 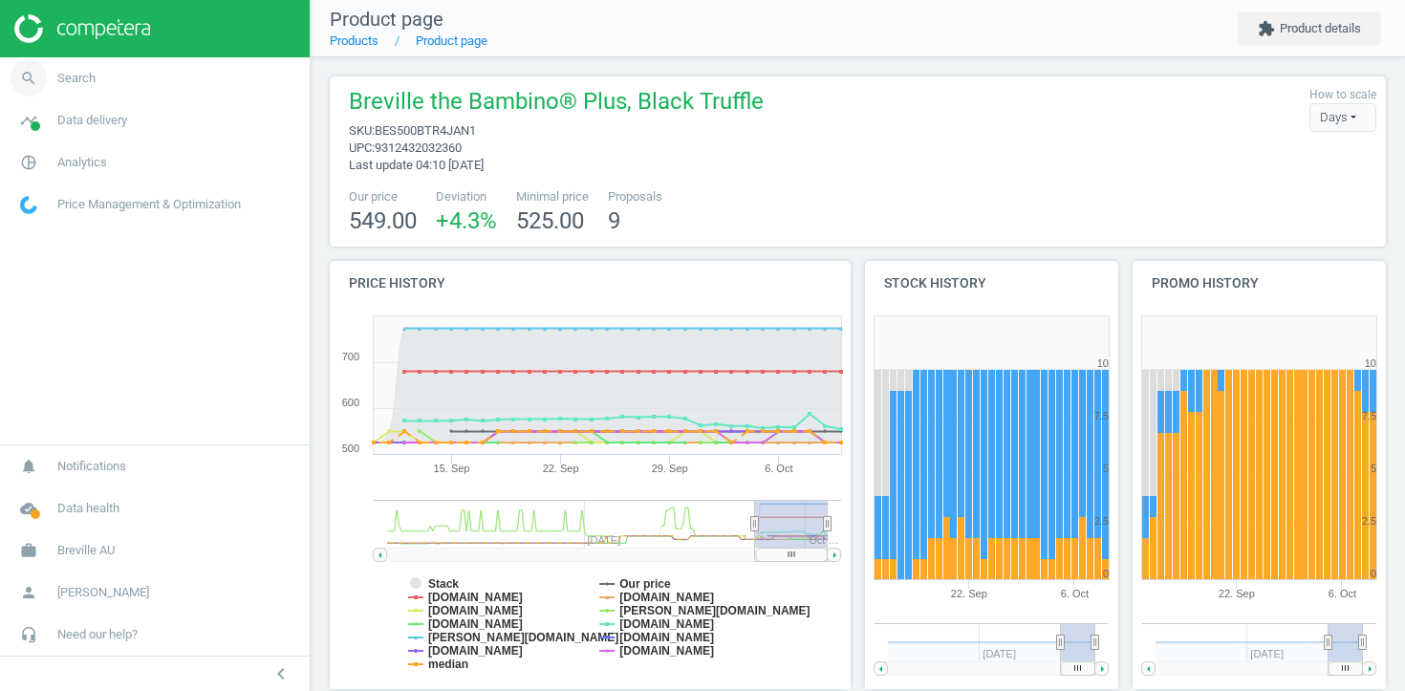 What do you see at coordinates (82, 163) in the screenshot?
I see `span: Analytics` at bounding box center [82, 163].